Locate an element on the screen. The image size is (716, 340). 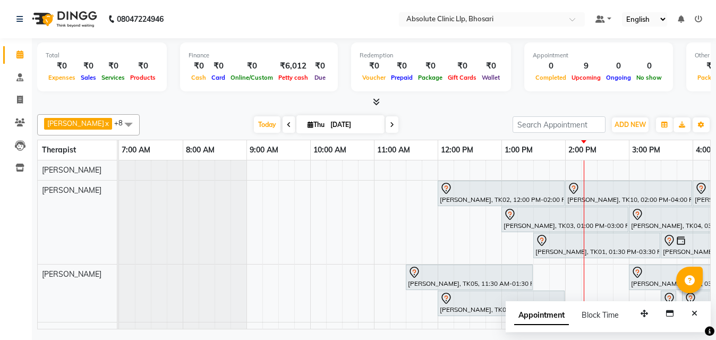
span: Due is located at coordinates (320, 78).